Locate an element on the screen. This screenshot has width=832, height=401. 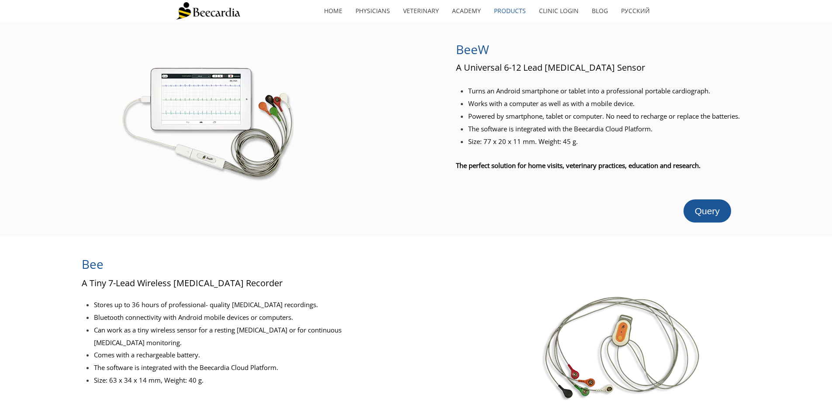
span: Powered by smartphone, tablet or computer. No need to recharge or replace the batteries. is located at coordinates (604, 116).